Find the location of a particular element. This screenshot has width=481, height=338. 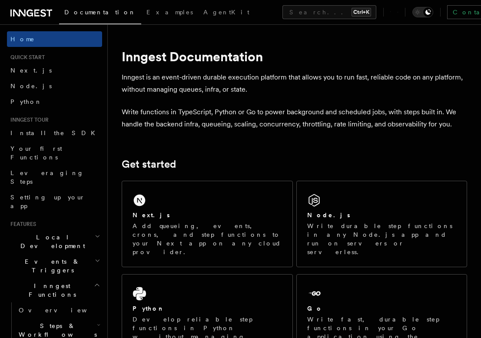

span: AgentKit is located at coordinates (226, 12).